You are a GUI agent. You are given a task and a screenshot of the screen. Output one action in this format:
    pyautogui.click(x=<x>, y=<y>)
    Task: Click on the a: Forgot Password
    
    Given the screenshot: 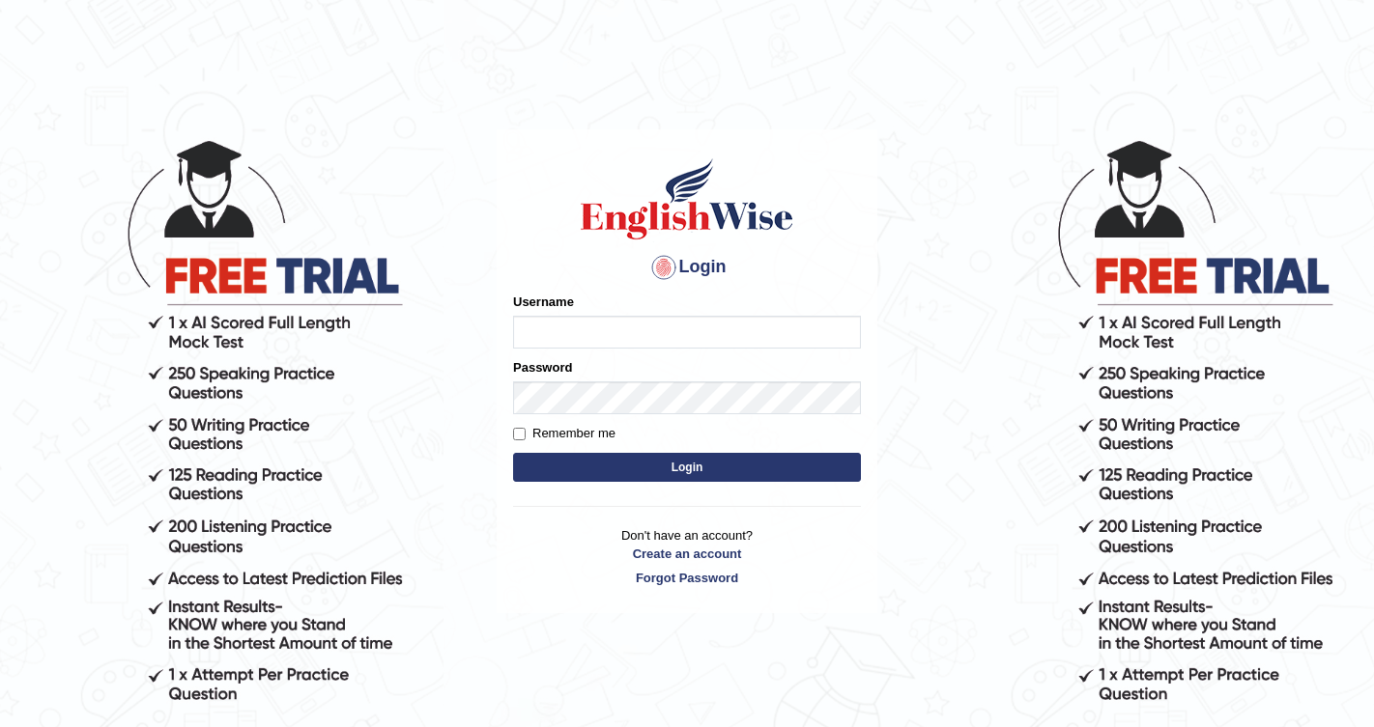 What is the action you would take?
    pyautogui.click(x=687, y=578)
    